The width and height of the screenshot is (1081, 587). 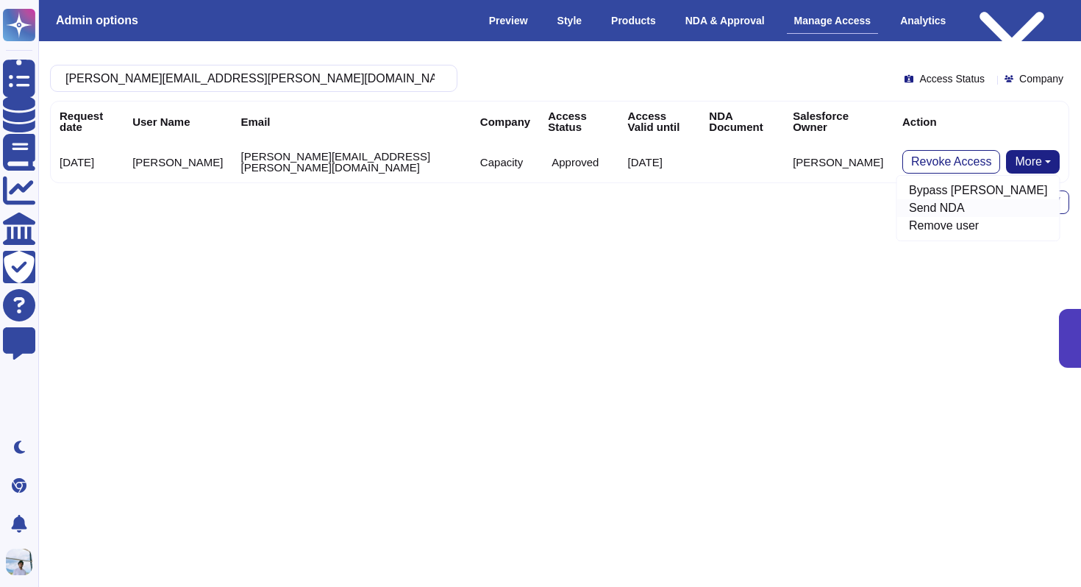 I want to click on th: Salesforce Owner, so click(x=838, y=121).